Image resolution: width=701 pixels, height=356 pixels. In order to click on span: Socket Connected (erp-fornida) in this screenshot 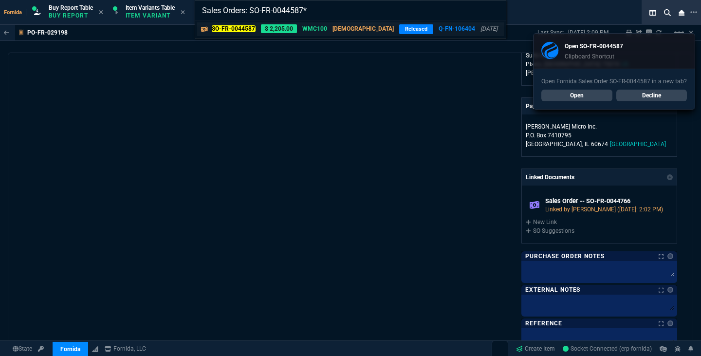, I will do `click(607, 348)`.